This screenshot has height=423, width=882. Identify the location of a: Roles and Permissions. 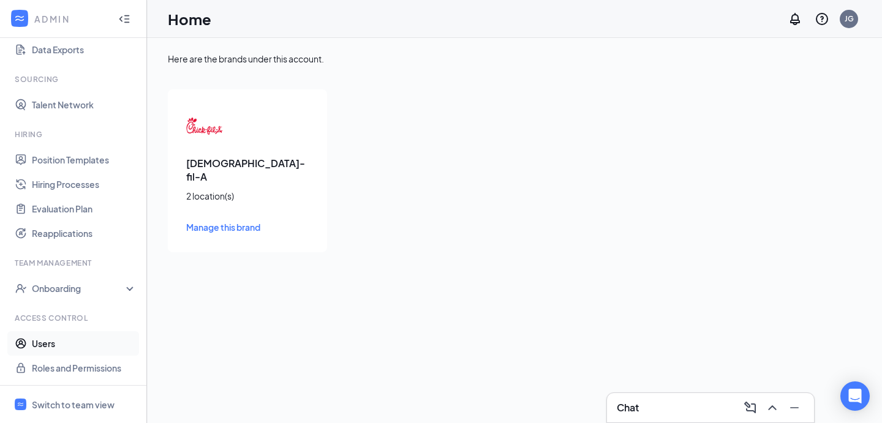
(84, 368).